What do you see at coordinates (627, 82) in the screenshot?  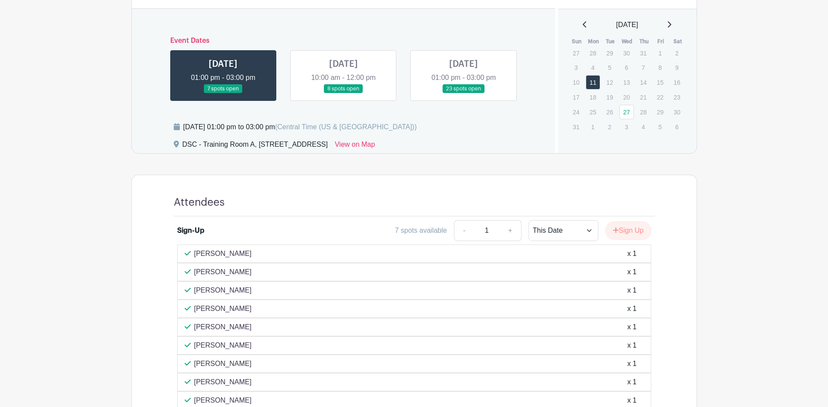 I see `p: 13` at bounding box center [627, 82].